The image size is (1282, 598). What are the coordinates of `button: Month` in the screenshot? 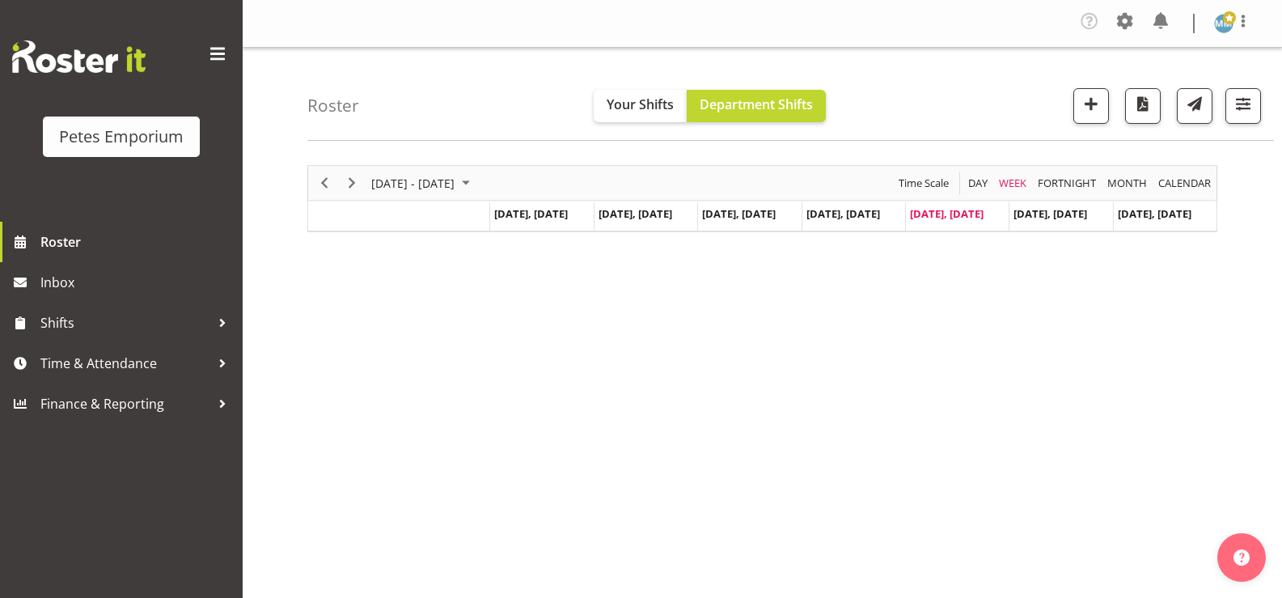 It's located at (1185, 183).